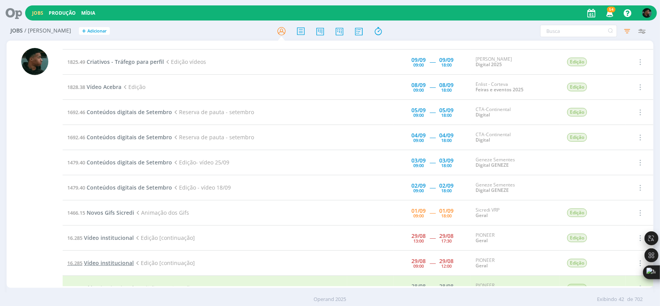 The width and height of the screenshot is (660, 306). What do you see at coordinates (493, 190) in the screenshot?
I see `a: Digital GENEZE` at bounding box center [493, 190].